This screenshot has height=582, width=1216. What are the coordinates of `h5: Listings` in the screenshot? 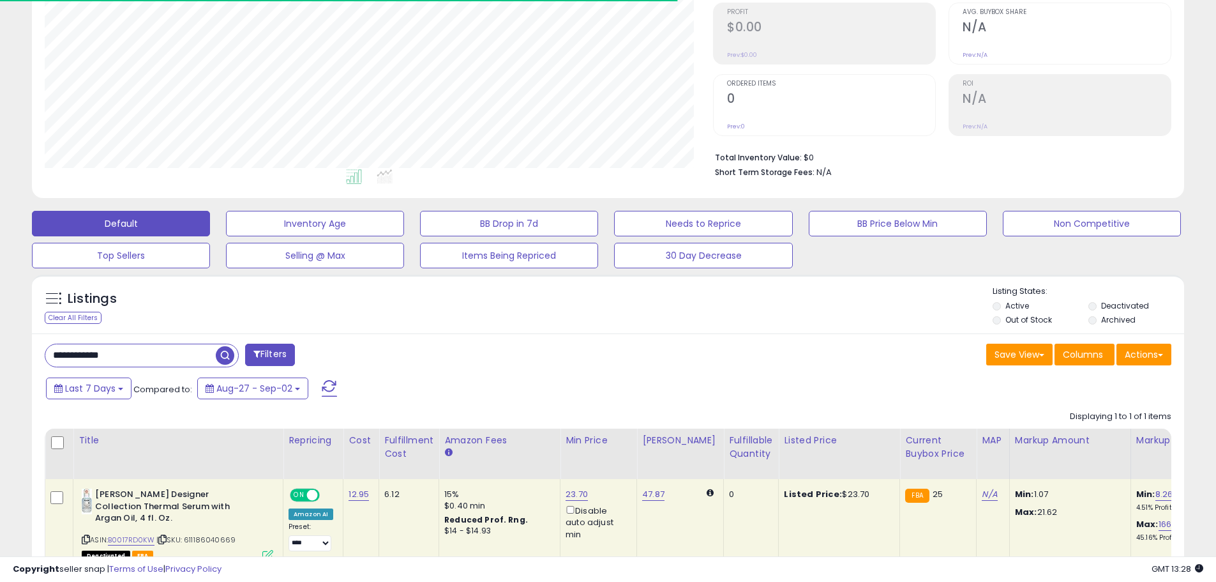 It's located at (92, 299).